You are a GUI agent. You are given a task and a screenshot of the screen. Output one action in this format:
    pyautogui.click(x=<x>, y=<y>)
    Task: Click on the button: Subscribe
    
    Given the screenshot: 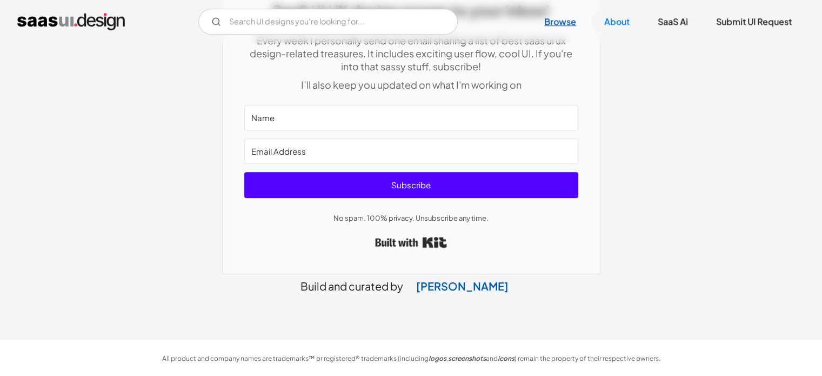 What is the action you would take?
    pyautogui.click(x=411, y=185)
    